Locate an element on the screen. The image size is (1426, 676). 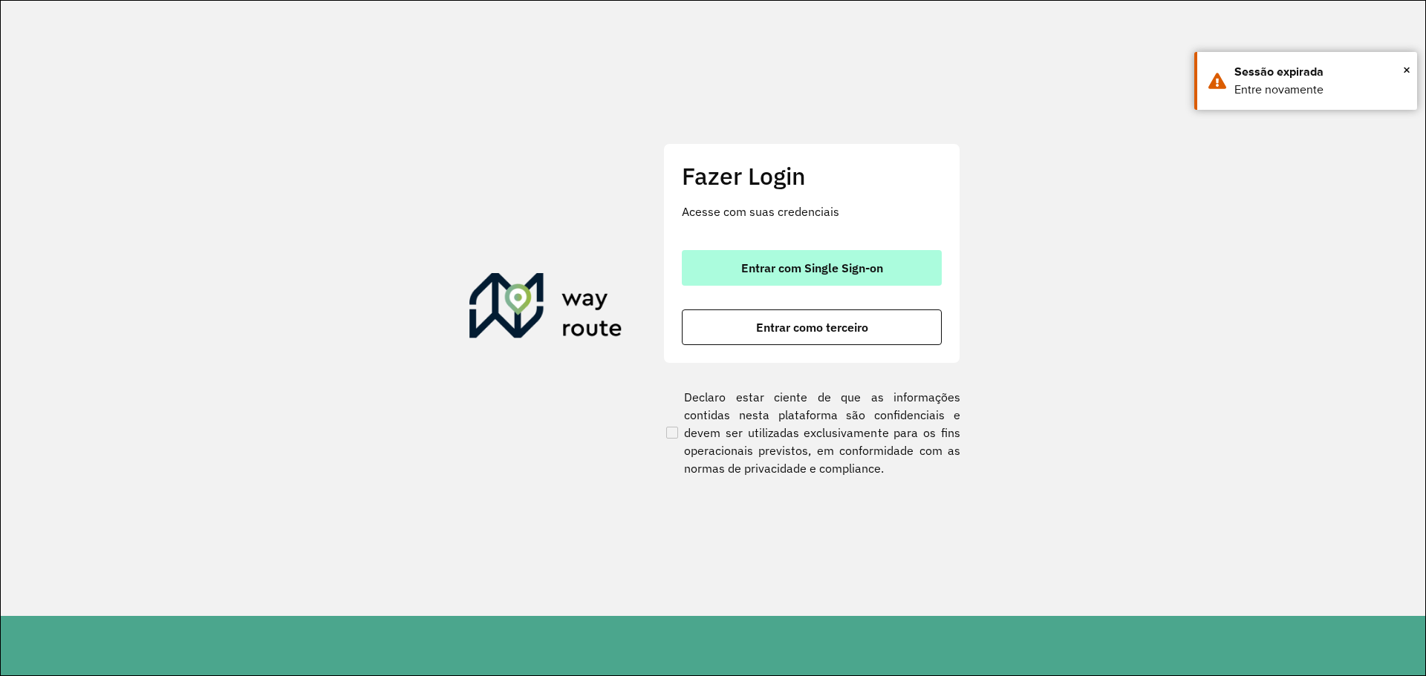
div: Sessão expirada is located at coordinates (1319, 72).